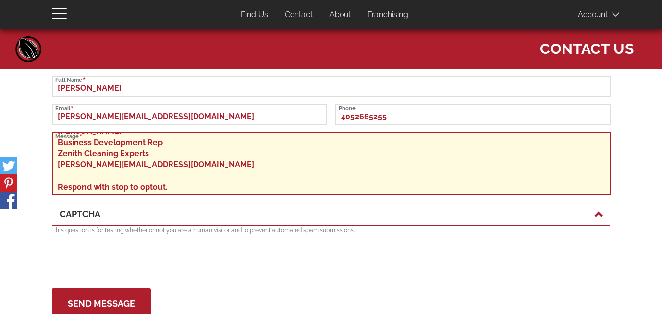 Image resolution: width=662 pixels, height=314 pixels. What do you see at coordinates (190, 115) in the screenshot?
I see `input: Email` at bounding box center [190, 115].